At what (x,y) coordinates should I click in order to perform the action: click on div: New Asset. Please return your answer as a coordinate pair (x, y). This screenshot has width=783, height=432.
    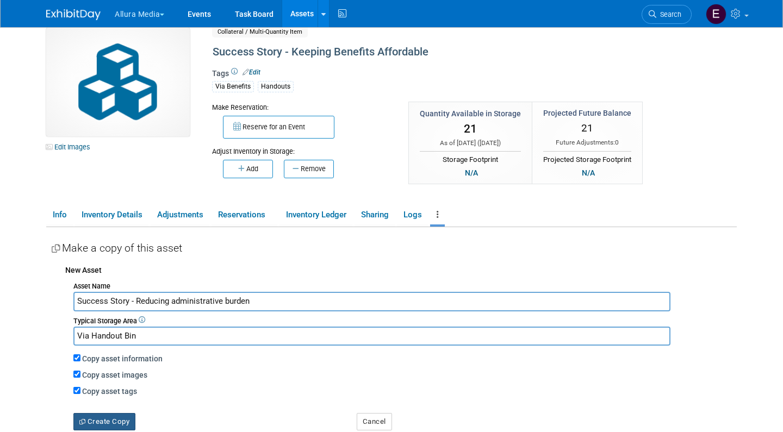
    Looking at the image, I should click on (401, 269).